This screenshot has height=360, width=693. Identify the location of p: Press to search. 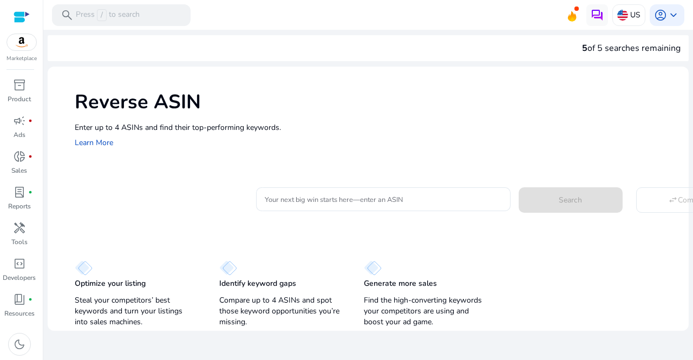
(108, 15).